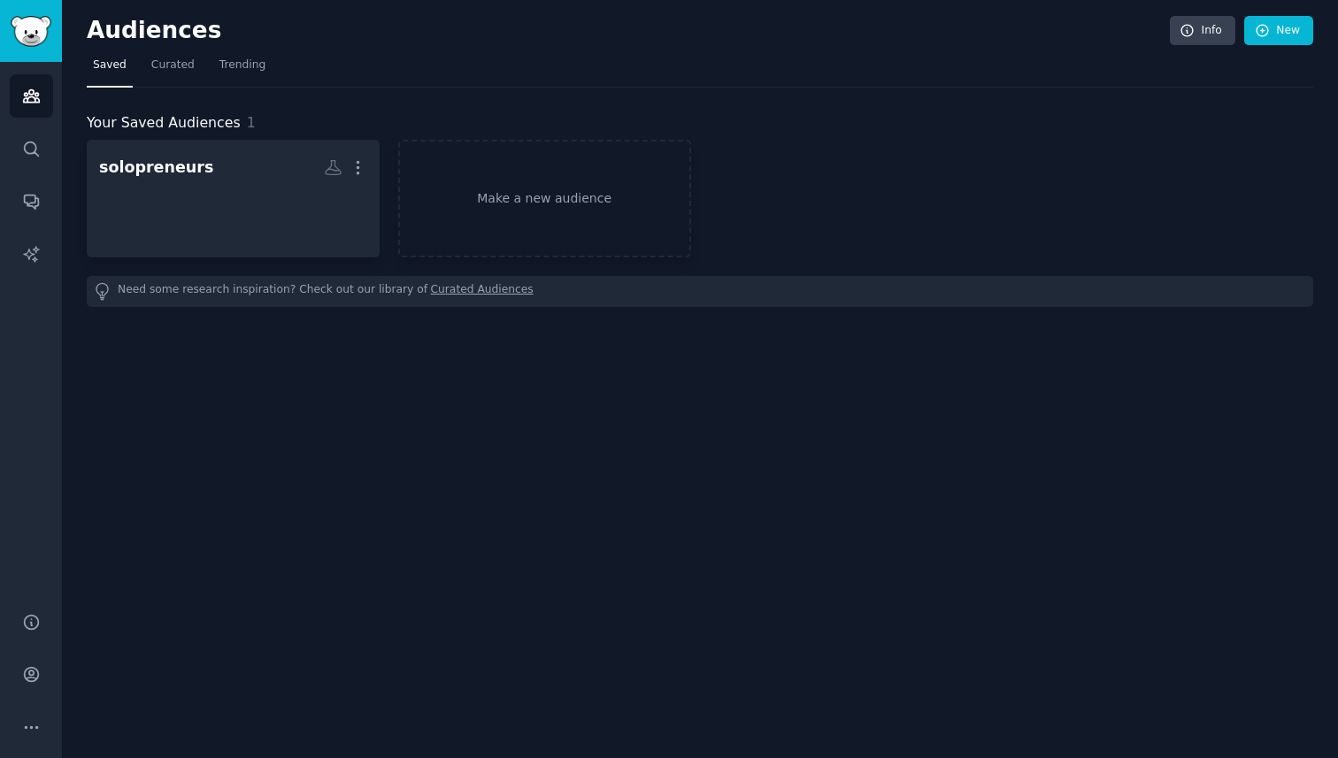  Describe the element at coordinates (628, 31) in the screenshot. I see `h2: Audiences` at that location.